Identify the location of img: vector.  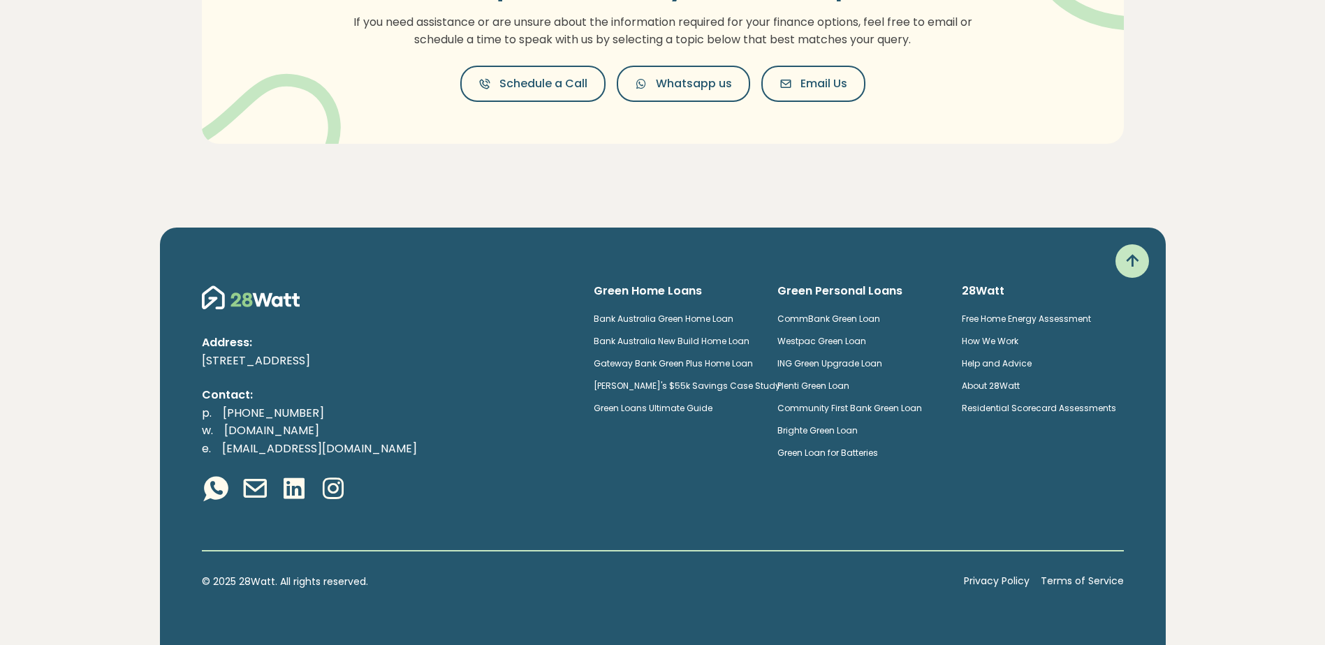
(266, 108).